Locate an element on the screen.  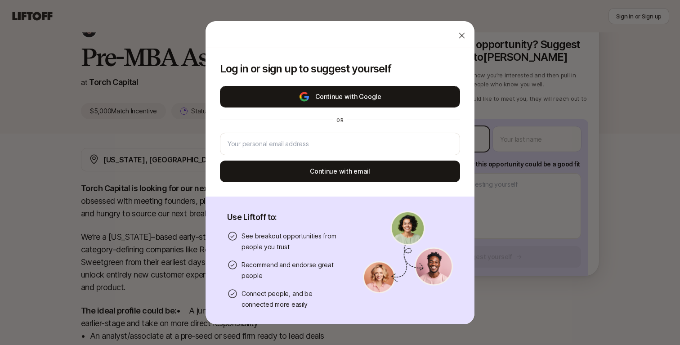
img: signup-banner is located at coordinates (408, 252).